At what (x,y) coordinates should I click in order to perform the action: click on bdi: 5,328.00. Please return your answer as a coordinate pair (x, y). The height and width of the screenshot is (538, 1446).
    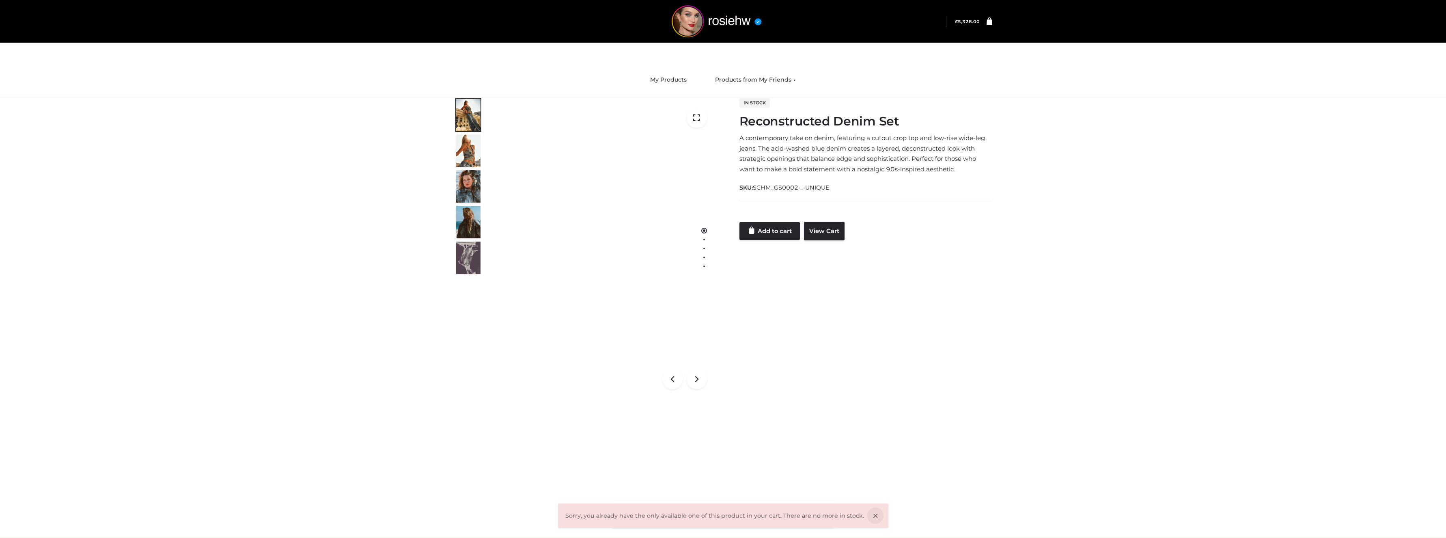
    Looking at the image, I should click on (967, 22).